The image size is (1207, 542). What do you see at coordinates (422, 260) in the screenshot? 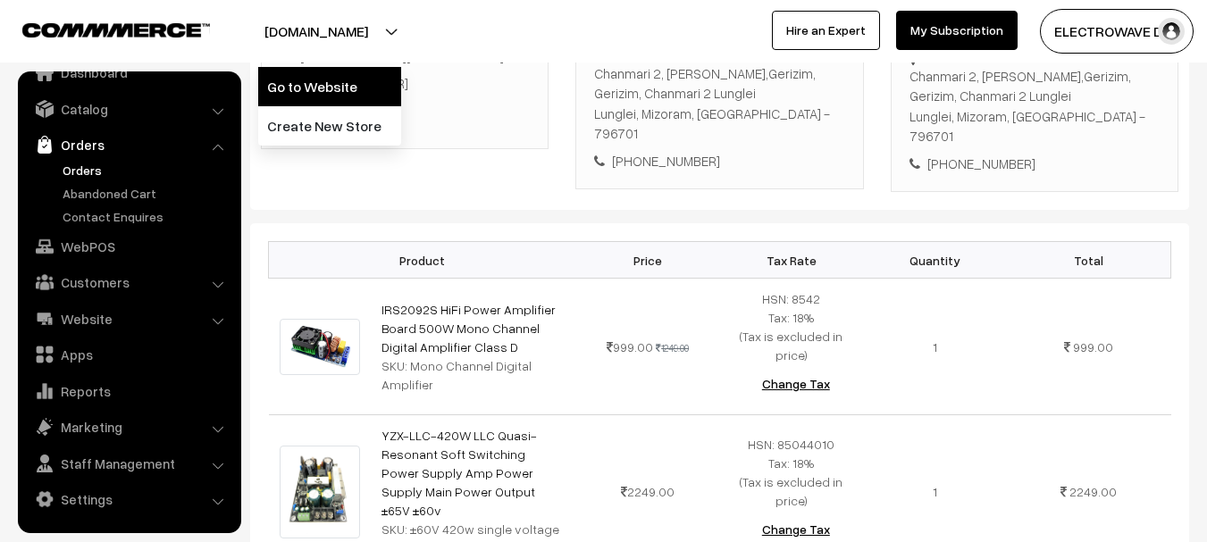
I see `th: Product` at bounding box center [422, 260].